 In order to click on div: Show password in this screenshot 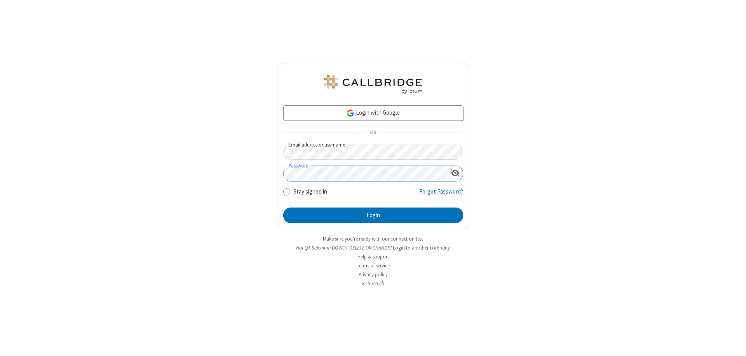, I will do `click(455, 173)`.